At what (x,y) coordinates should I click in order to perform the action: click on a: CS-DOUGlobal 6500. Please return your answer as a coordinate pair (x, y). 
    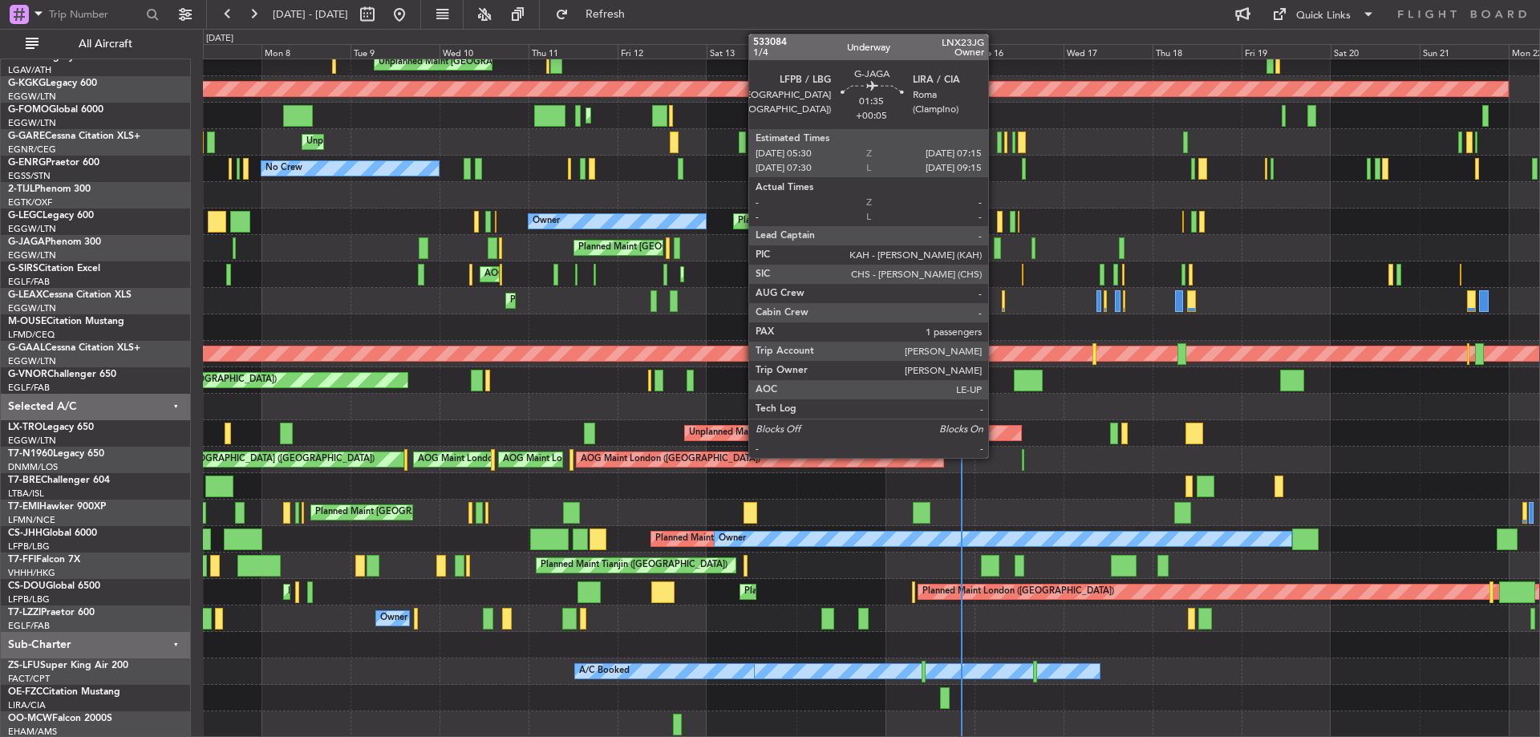
    Looking at the image, I should click on (54, 586).